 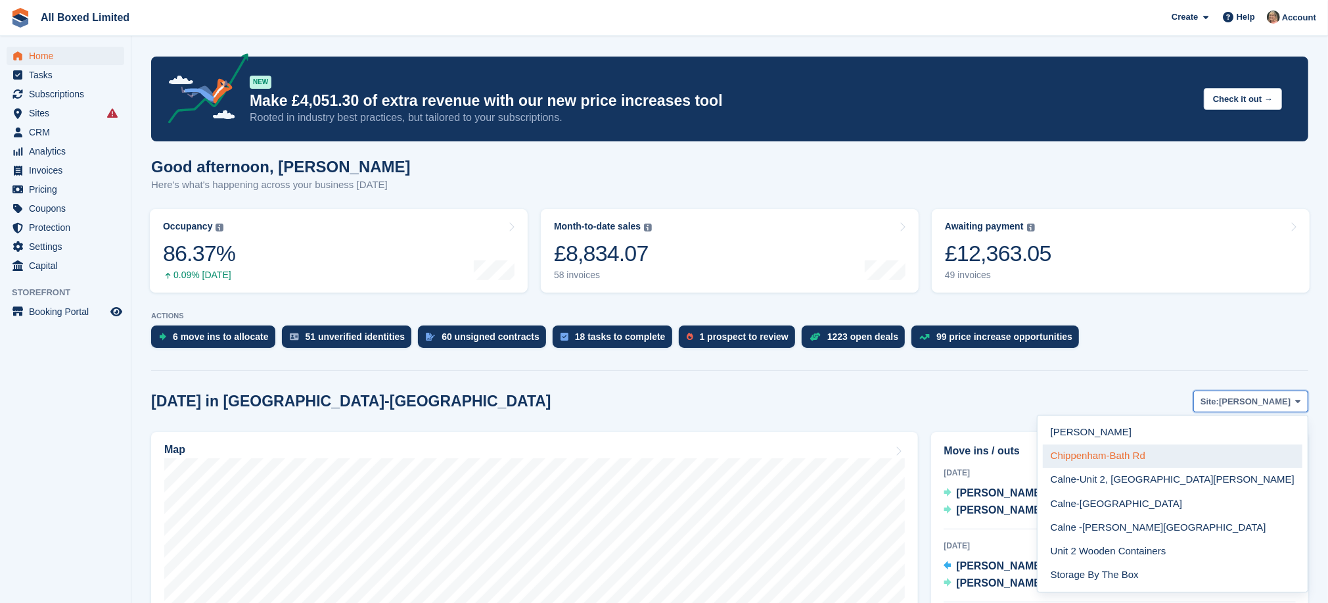 What do you see at coordinates (68, 311) in the screenshot?
I see `span: Booking Portal` at bounding box center [68, 311].